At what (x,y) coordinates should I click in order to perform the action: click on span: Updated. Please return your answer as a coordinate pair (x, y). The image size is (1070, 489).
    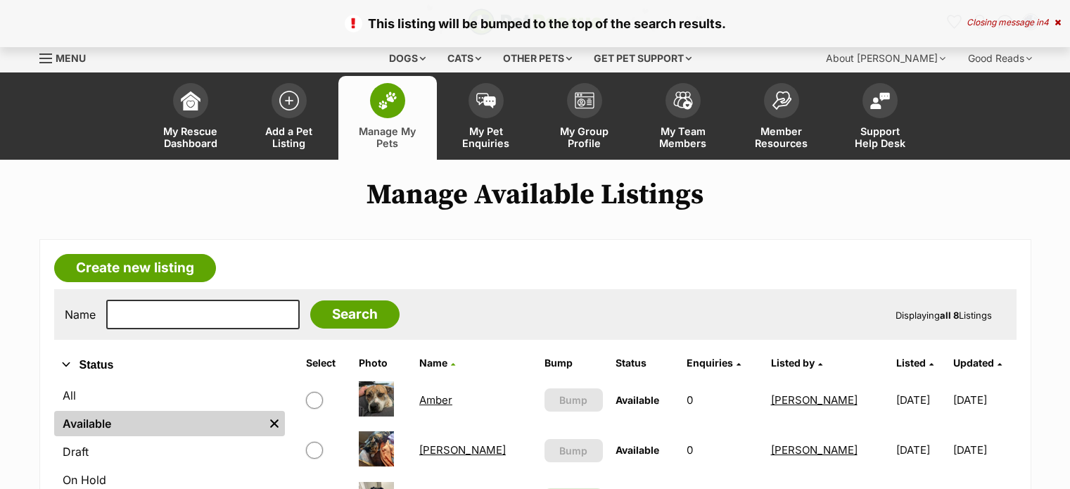
    Looking at the image, I should click on (973, 362).